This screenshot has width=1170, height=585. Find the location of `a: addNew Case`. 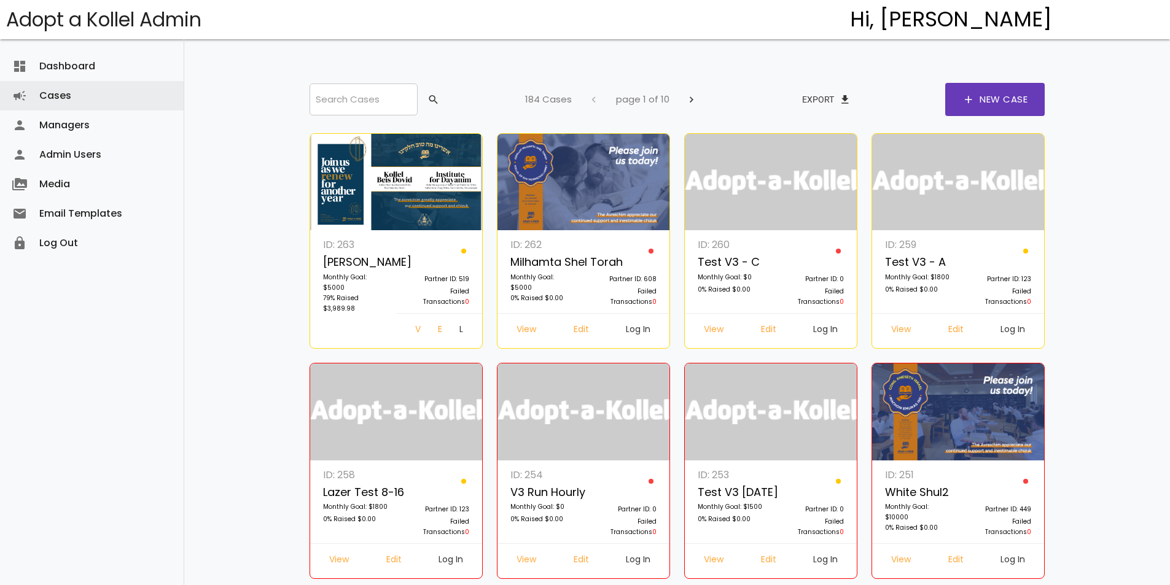

a: addNew Case is located at coordinates (995, 99).